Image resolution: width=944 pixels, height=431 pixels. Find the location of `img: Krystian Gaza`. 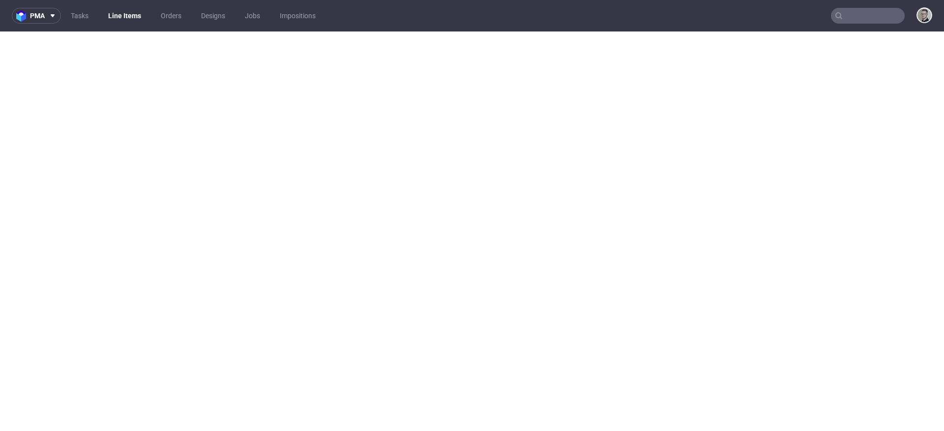

img: Krystian Gaza is located at coordinates (925, 15).